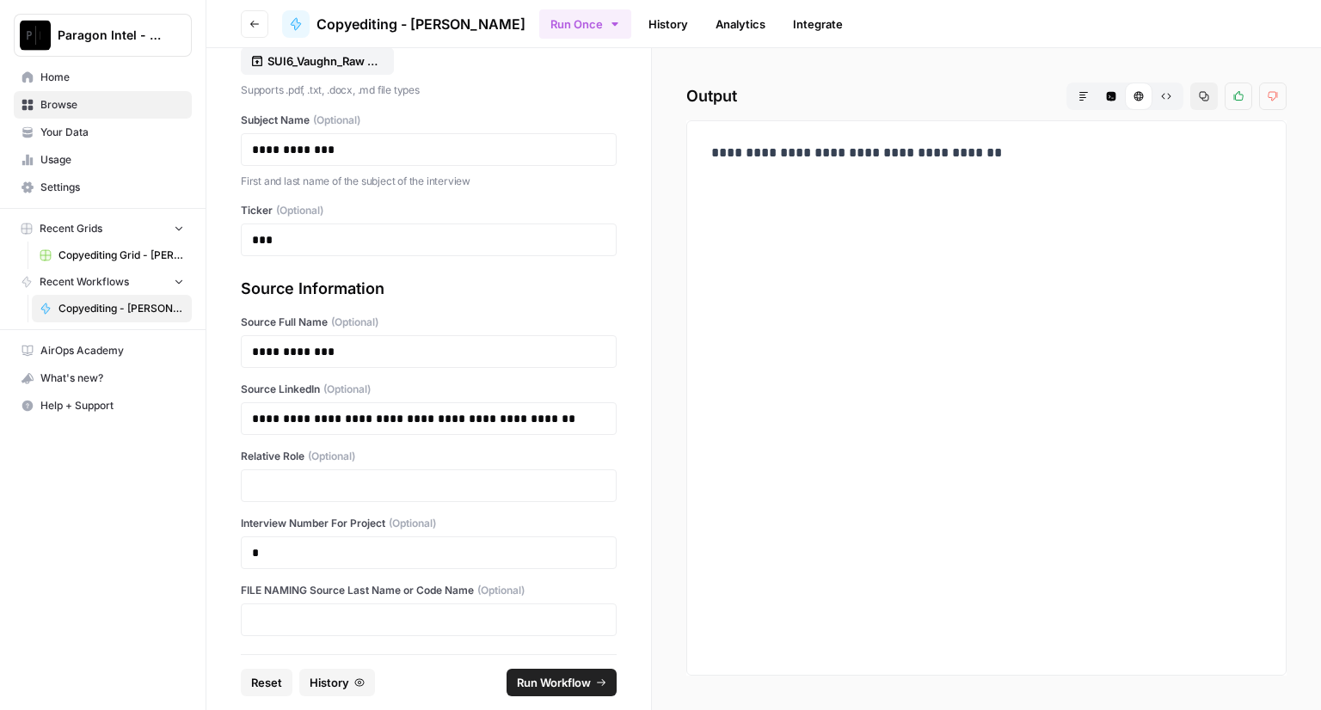  Describe the element at coordinates (102, 378) in the screenshot. I see `button: What's new?` at that location.